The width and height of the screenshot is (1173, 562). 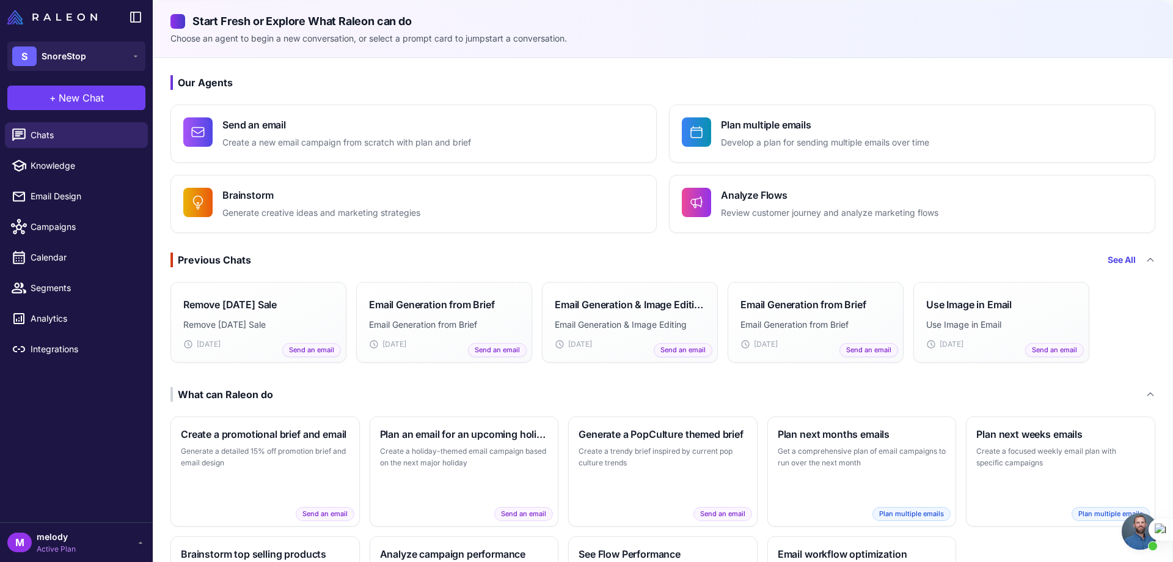 I want to click on p: Choose an agent to begin a new conversation, or select a prompt card to jumpstart a conversation., so click(x=663, y=39).